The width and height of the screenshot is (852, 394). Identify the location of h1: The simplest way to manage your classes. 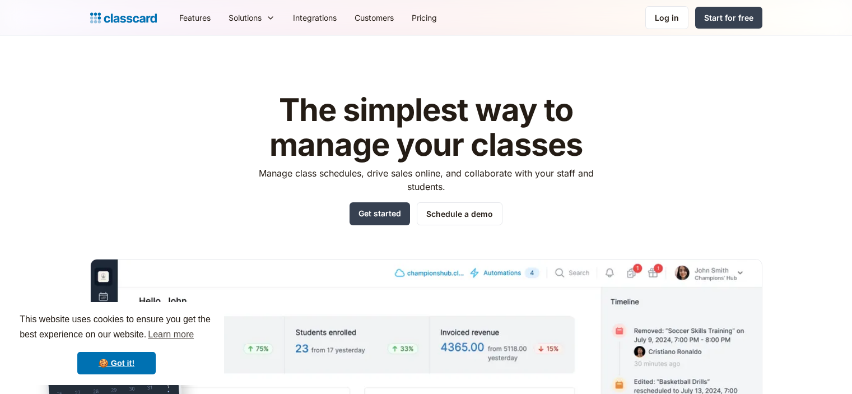
(426, 127).